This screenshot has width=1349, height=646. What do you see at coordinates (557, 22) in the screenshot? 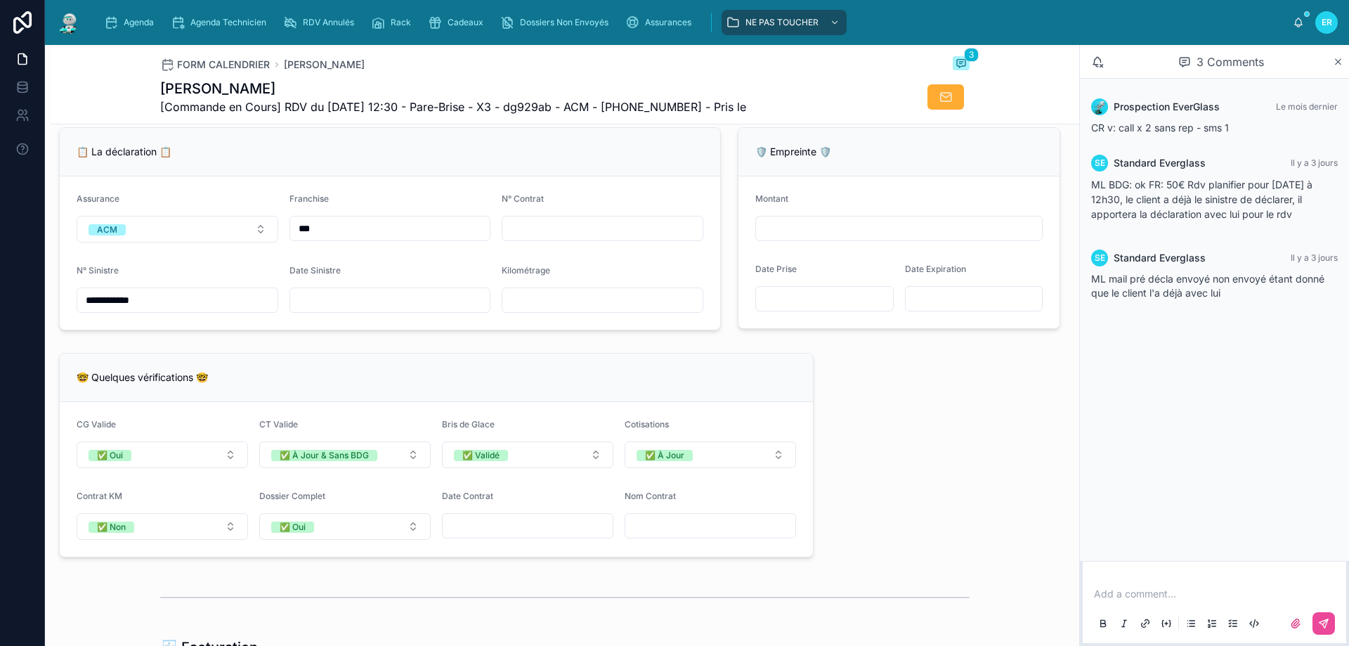
I see `a: Dossiers Non Envoyés` at bounding box center [557, 22].